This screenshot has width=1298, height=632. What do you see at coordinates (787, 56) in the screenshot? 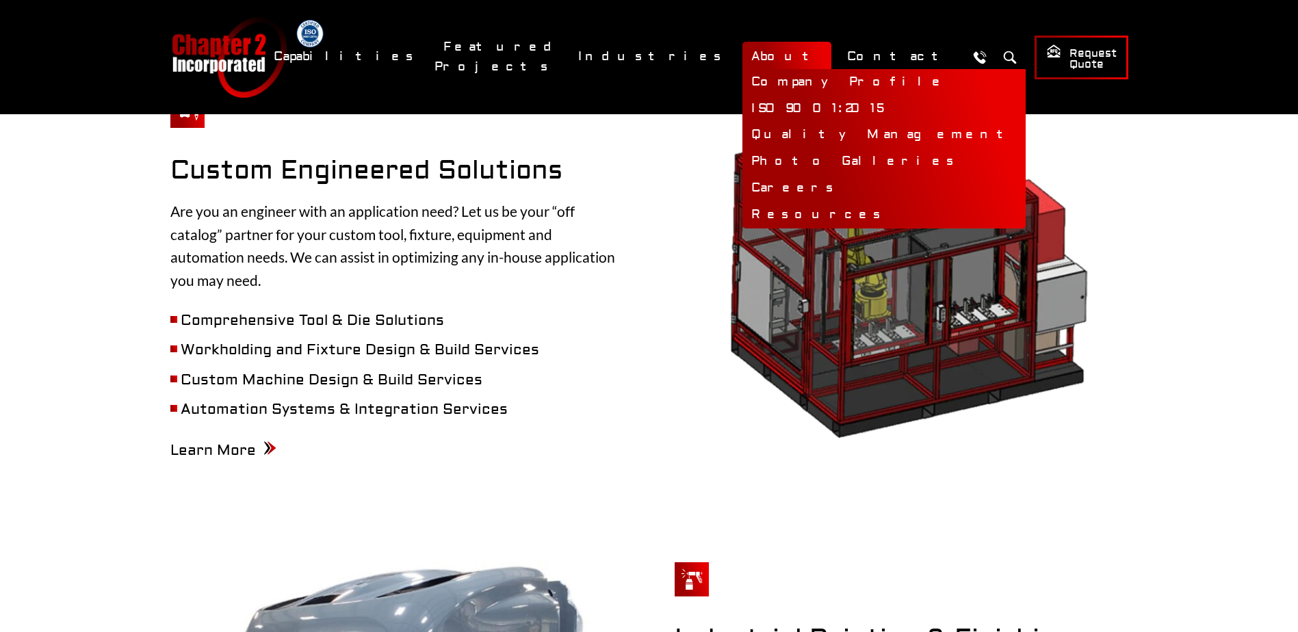
I see `a: About` at bounding box center [787, 56].